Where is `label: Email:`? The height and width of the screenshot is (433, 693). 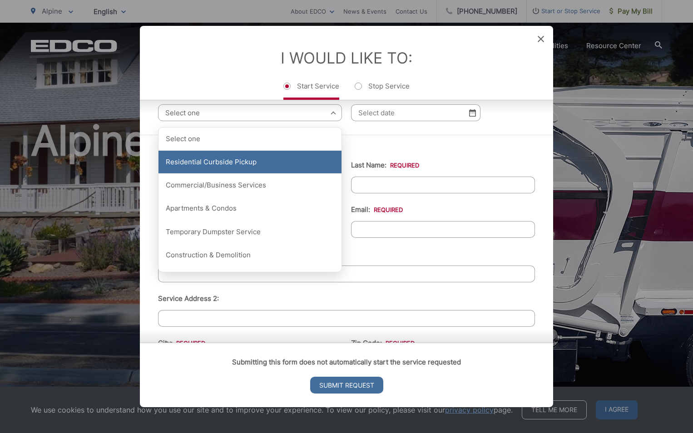 label: Email: is located at coordinates (377, 210).